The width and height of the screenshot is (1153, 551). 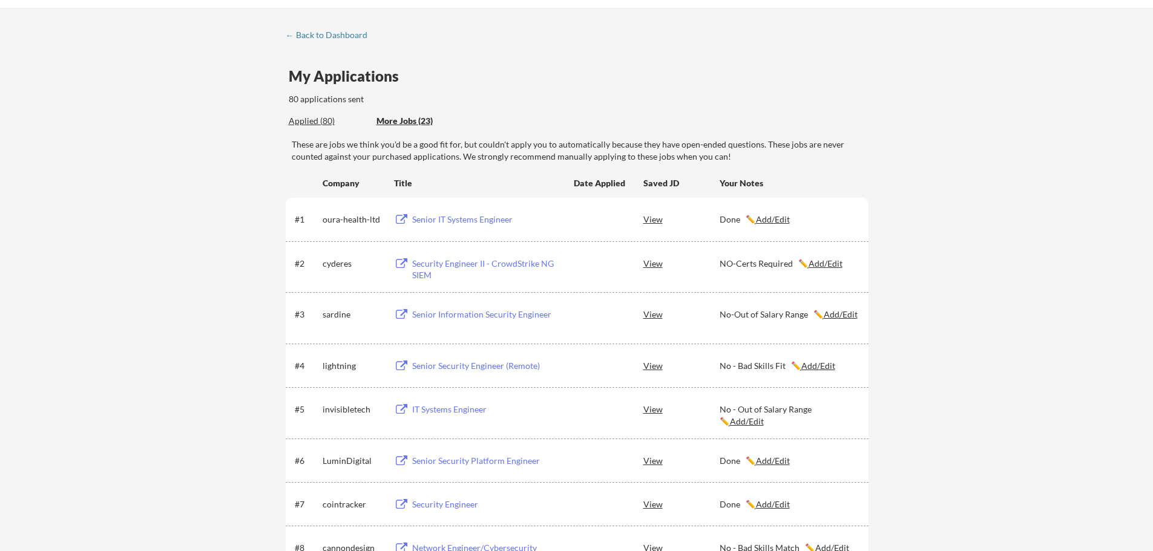 I want to click on div: NO-Certs Required ✏️, so click(x=788, y=264).